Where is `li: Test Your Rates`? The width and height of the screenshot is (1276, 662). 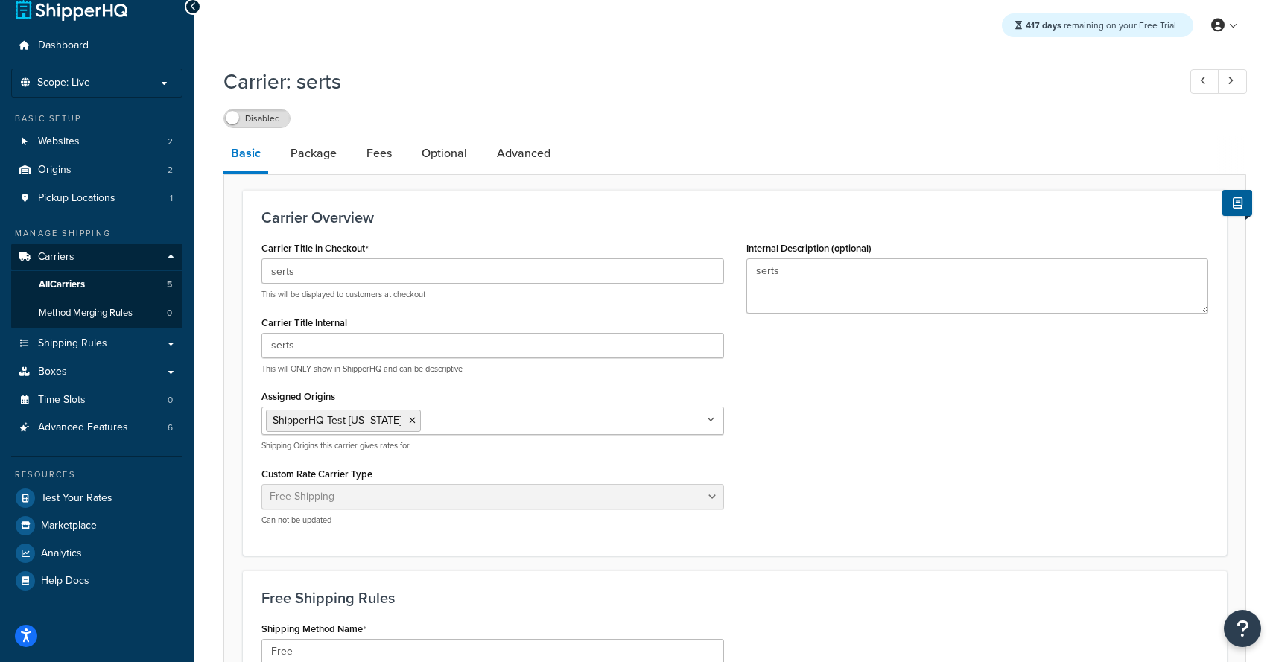
li: Test Your Rates is located at coordinates (97, 498).